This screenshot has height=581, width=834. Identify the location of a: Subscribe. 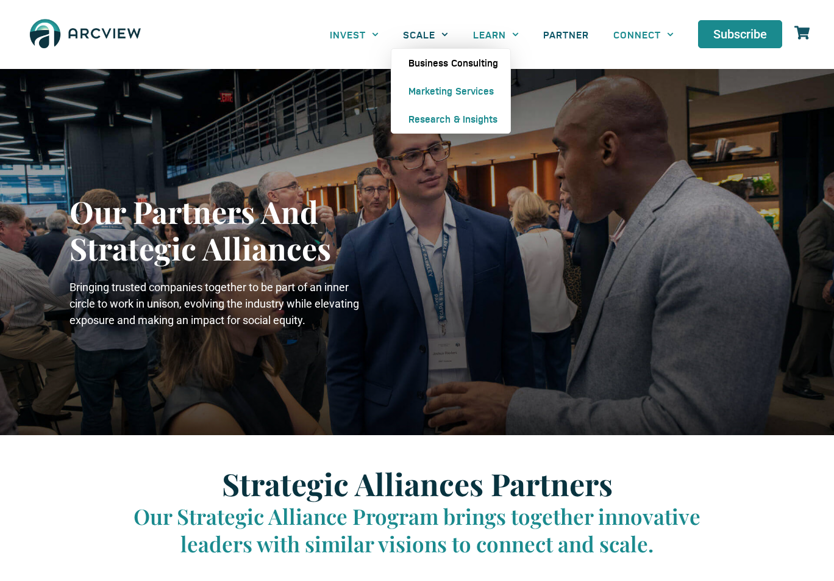
(740, 34).